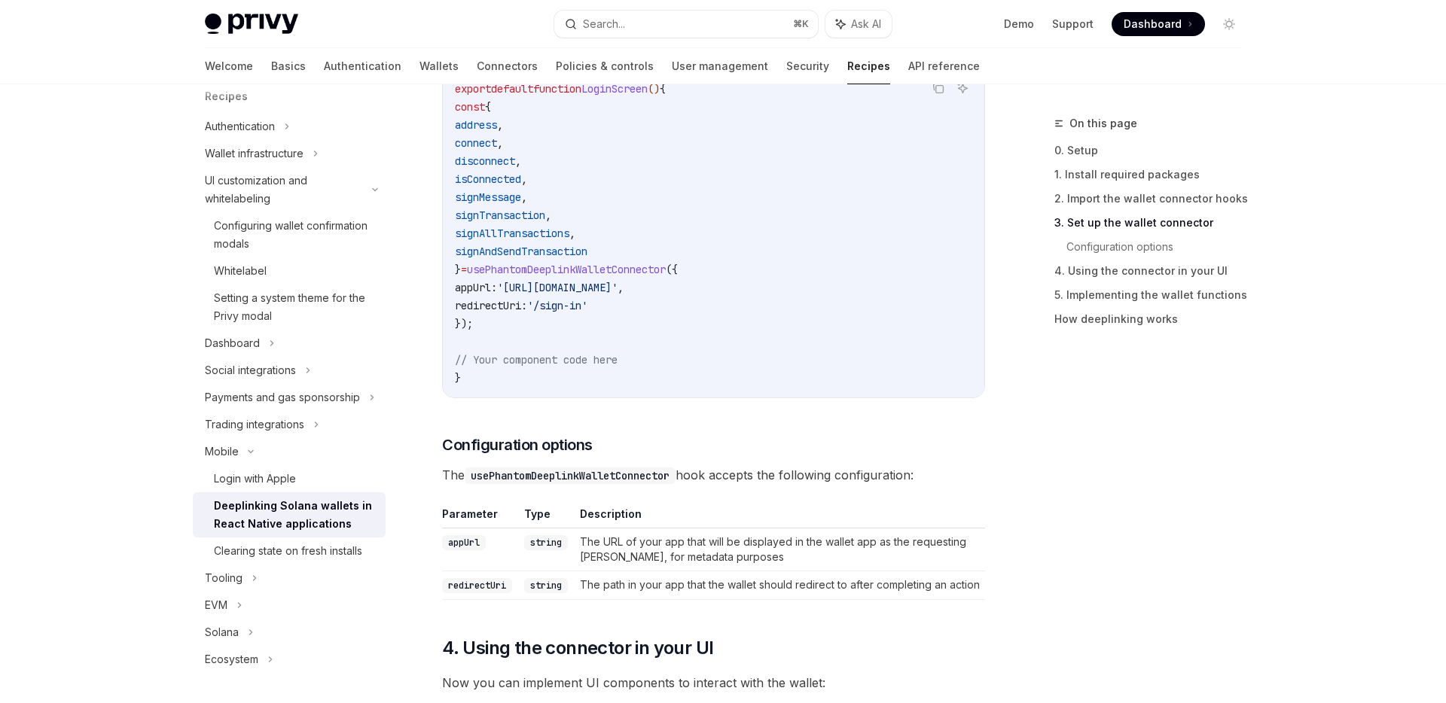  What do you see at coordinates (517, 445) in the screenshot?
I see `span: Configuration options` at bounding box center [517, 445].